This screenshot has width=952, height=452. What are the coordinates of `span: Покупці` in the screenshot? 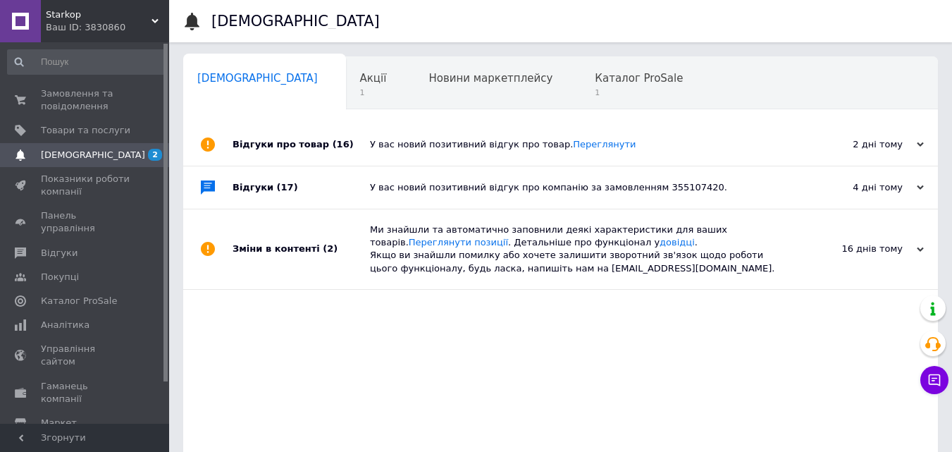 It's located at (60, 277).